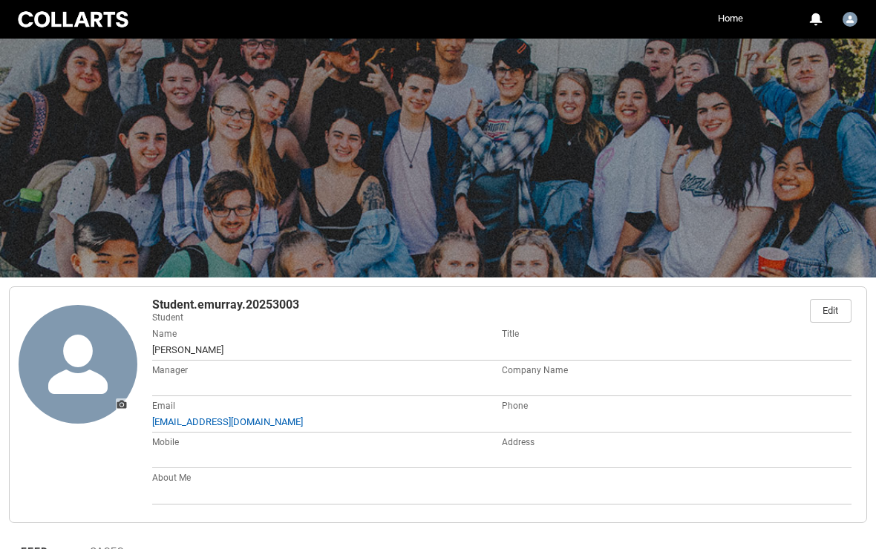 Image resolution: width=876 pixels, height=549 pixels. Describe the element at coordinates (163, 406) in the screenshot. I see `span: Email` at that location.